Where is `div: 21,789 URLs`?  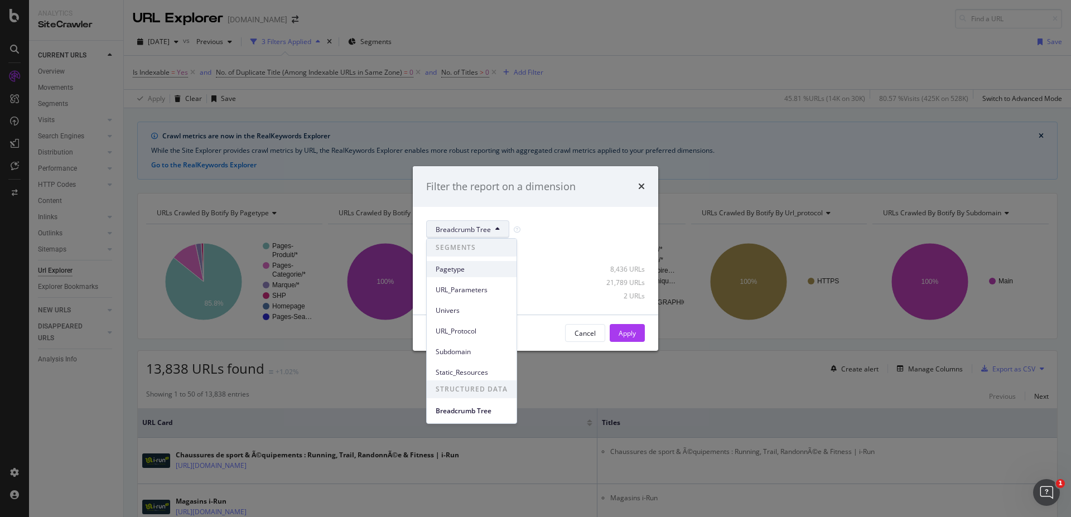
div: 21,789 URLs is located at coordinates (618, 282).